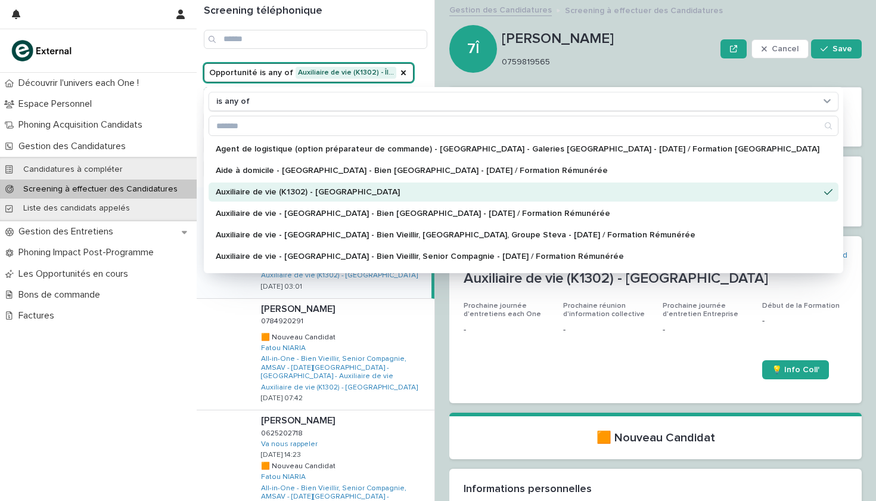  I want to click on p: Liste des candidats appelés, so click(76, 208).